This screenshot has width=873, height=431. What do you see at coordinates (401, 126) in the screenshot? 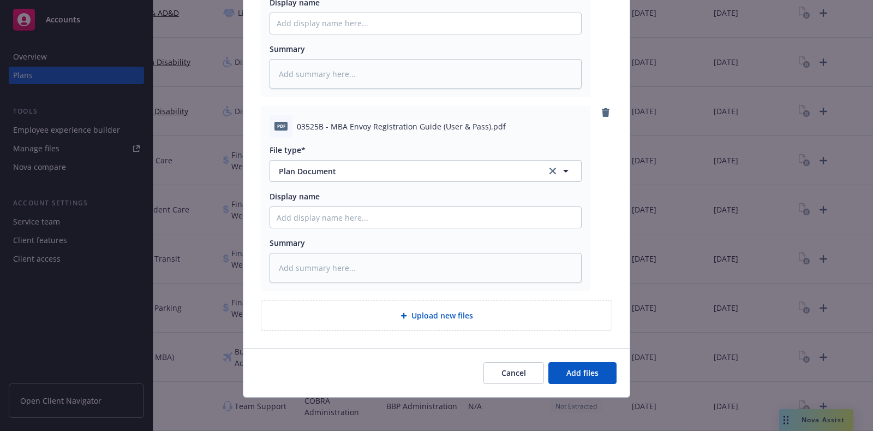
I see `span: 03525B - MBA Envoy Registration Guide (User & Pass).pdf` at bounding box center [401, 126].